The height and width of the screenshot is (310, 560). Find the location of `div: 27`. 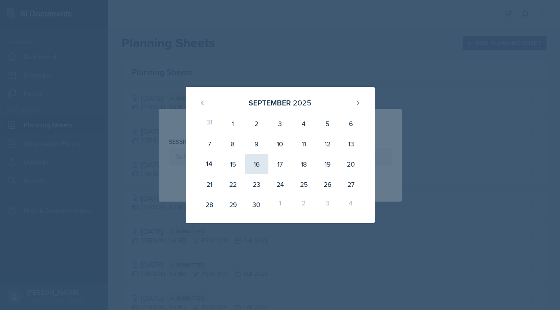

div: 27 is located at coordinates (351, 184).